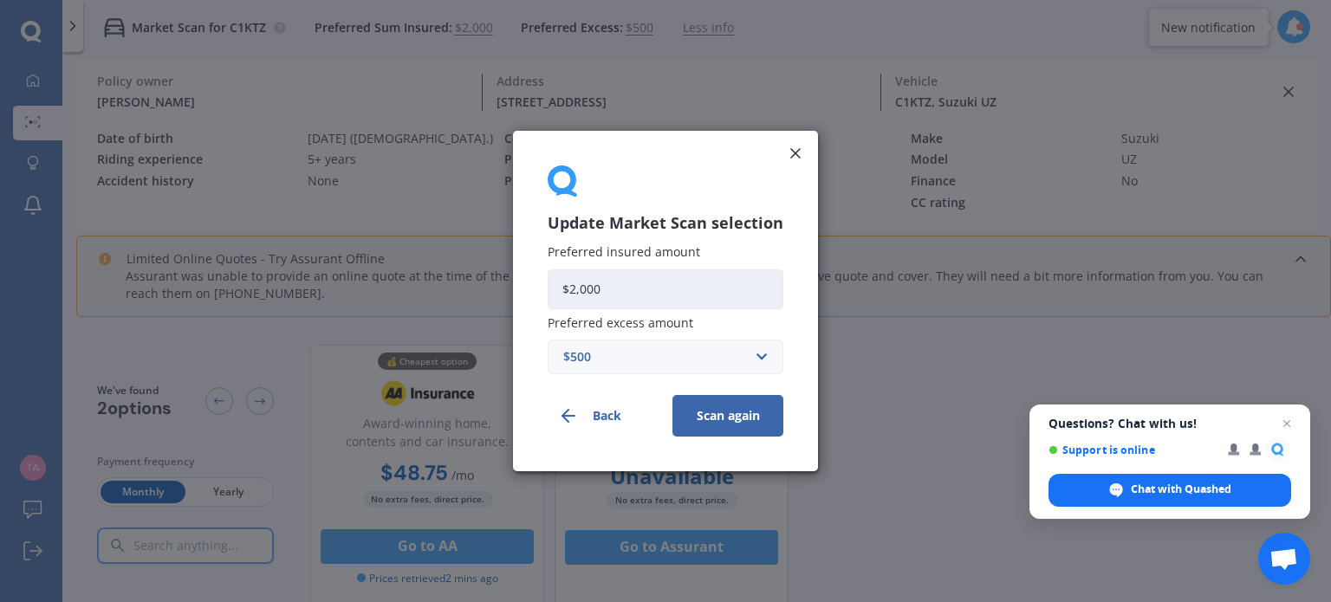 This screenshot has height=602, width=1331. What do you see at coordinates (1284, 559) in the screenshot?
I see `div: Open chat` at bounding box center [1284, 559].